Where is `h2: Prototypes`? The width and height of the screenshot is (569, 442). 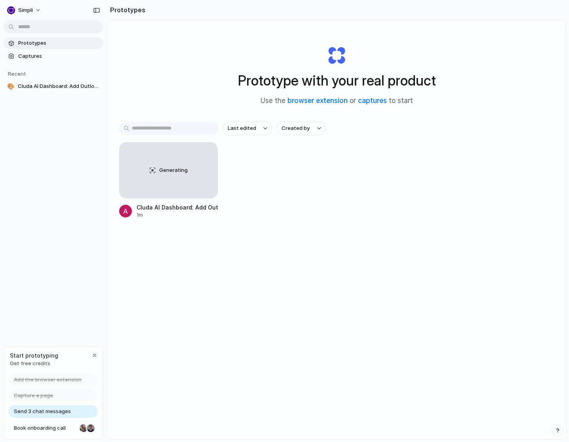 h2: Prototypes is located at coordinates (126, 10).